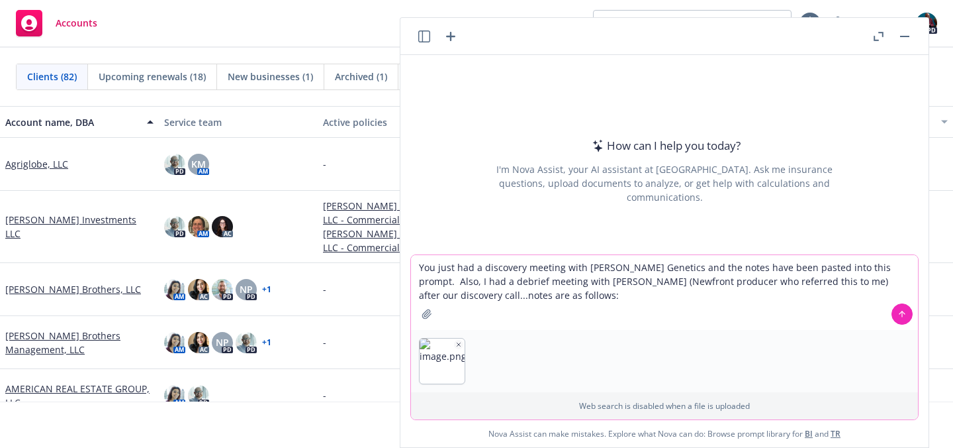 The height and width of the screenshot is (448, 953). What do you see at coordinates (397, 122) in the screenshot?
I see `button: Active policies` at bounding box center [397, 122].